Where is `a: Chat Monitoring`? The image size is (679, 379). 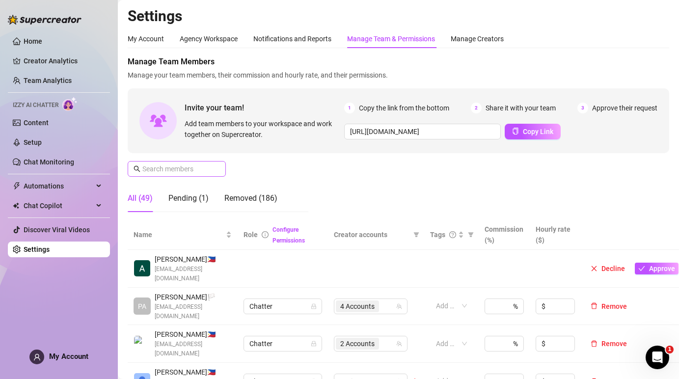 a: Chat Monitoring is located at coordinates (49, 162).